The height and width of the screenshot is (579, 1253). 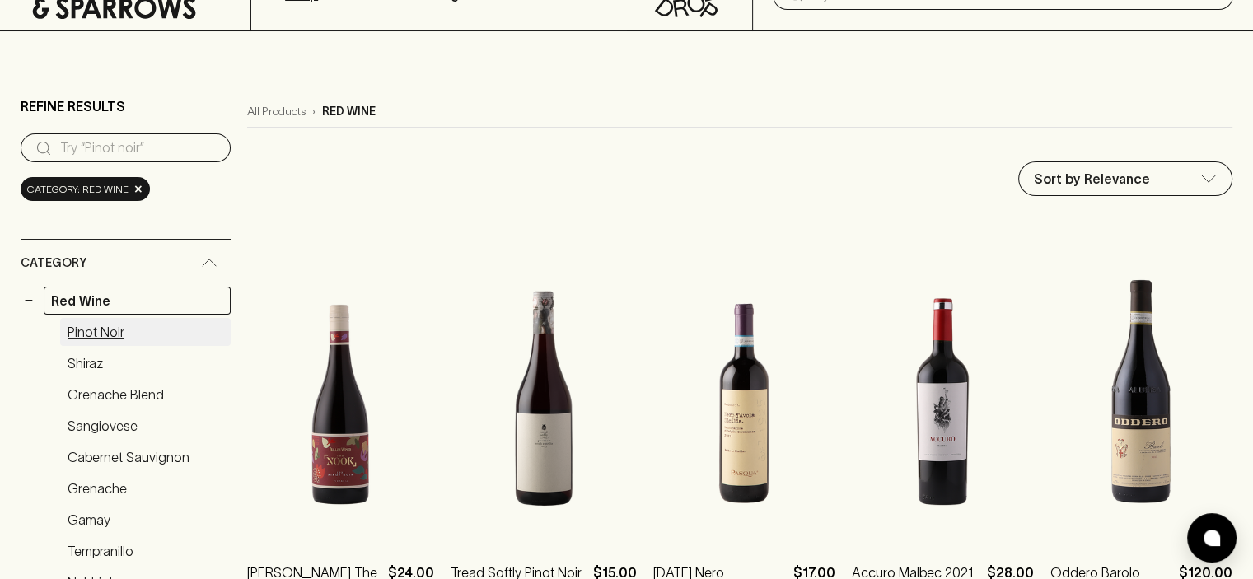 What do you see at coordinates (1126, 179) in the screenshot?
I see `div: Sort by Relevance` at bounding box center [1126, 179].